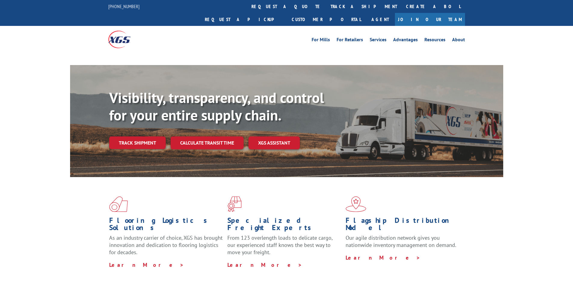 The height and width of the screenshot is (290, 573). I want to click on img: xgs-icon-focused-on-flooring-red, so click(234, 204).